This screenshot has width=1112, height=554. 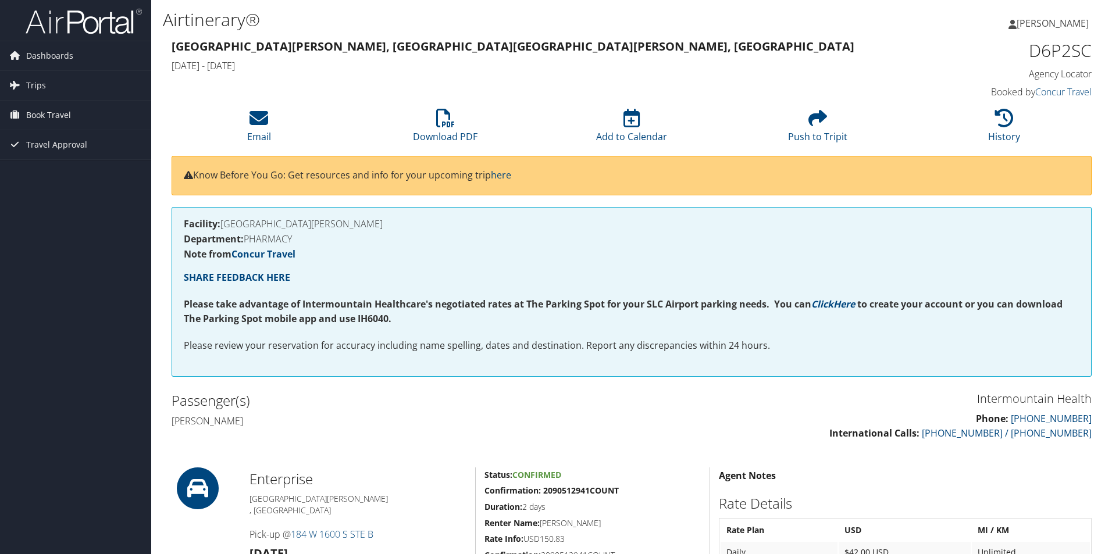 I want to click on strong: Renter Name:, so click(x=512, y=523).